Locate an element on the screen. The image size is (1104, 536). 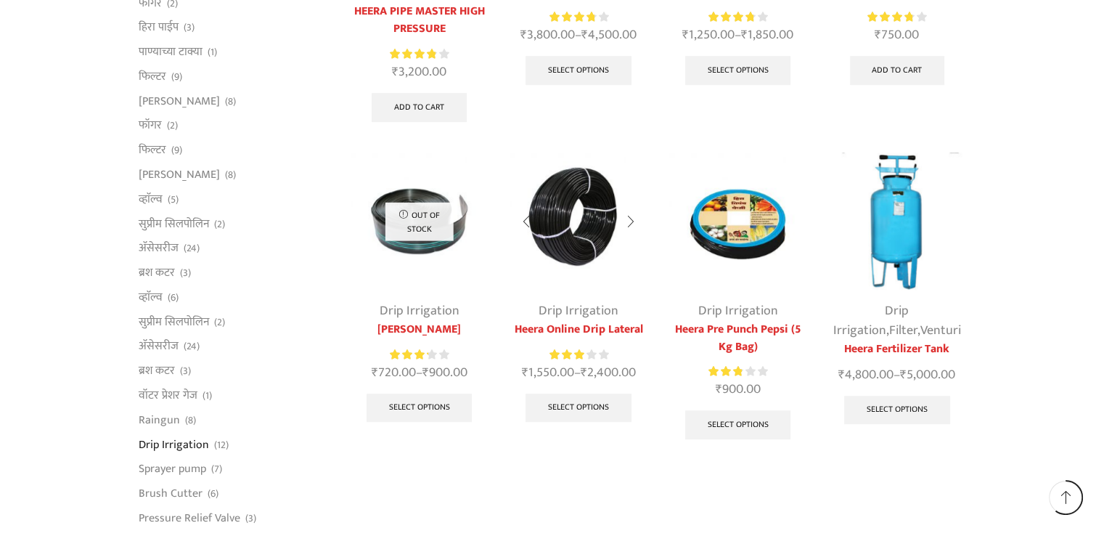
bdi: 3,800.00 is located at coordinates (547, 35).